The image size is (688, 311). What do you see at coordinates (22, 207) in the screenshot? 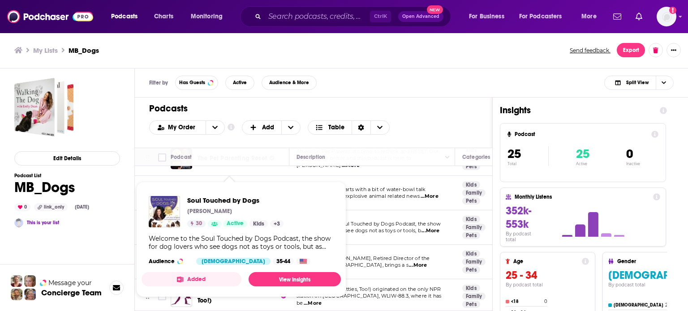
I see `div: 0` at bounding box center [22, 207].